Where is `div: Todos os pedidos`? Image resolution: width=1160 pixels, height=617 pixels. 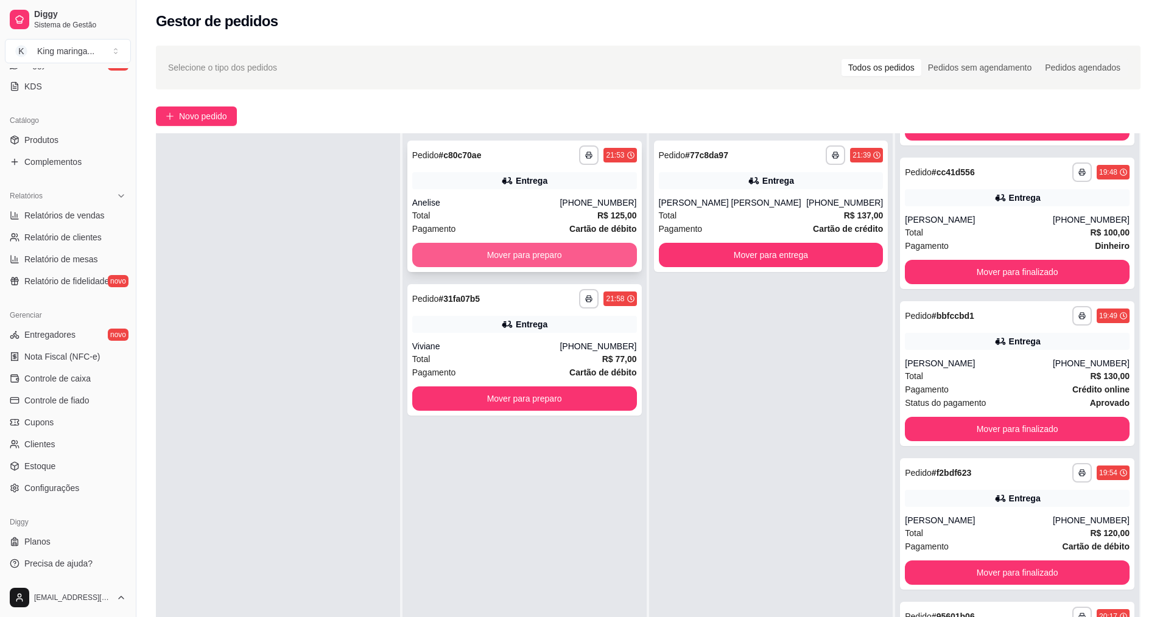
div: Todos os pedidos is located at coordinates (881, 68).